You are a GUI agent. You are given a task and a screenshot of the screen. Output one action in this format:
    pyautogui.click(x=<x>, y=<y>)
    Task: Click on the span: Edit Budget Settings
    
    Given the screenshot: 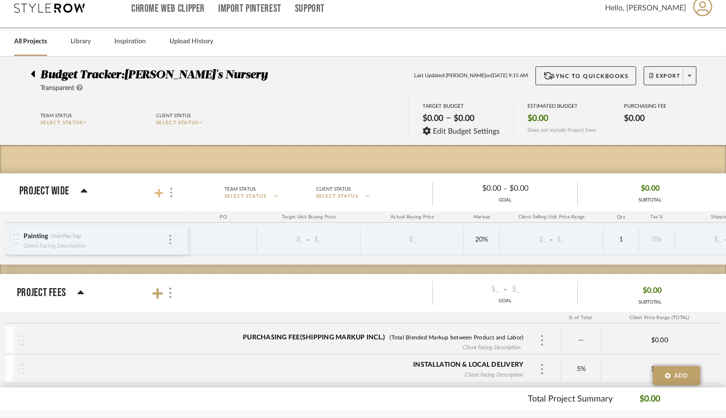 What is the action you would take?
    pyautogui.click(x=466, y=131)
    